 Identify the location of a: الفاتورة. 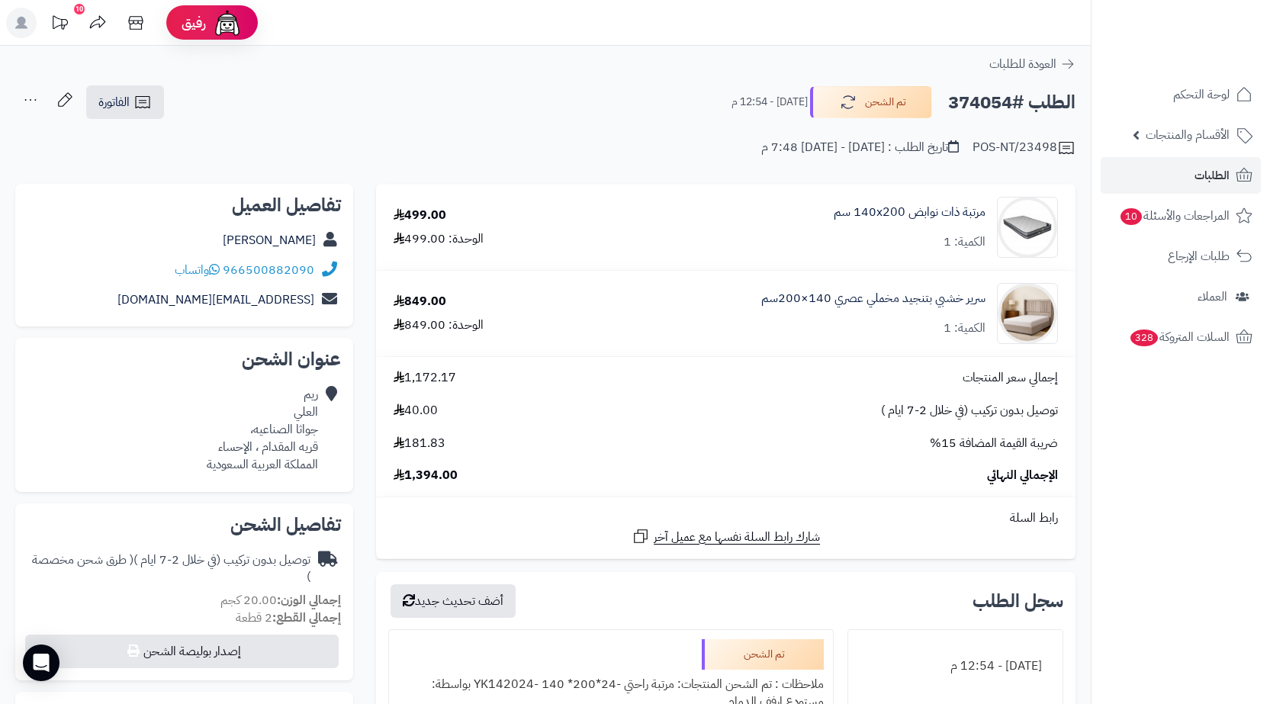
(125, 102).